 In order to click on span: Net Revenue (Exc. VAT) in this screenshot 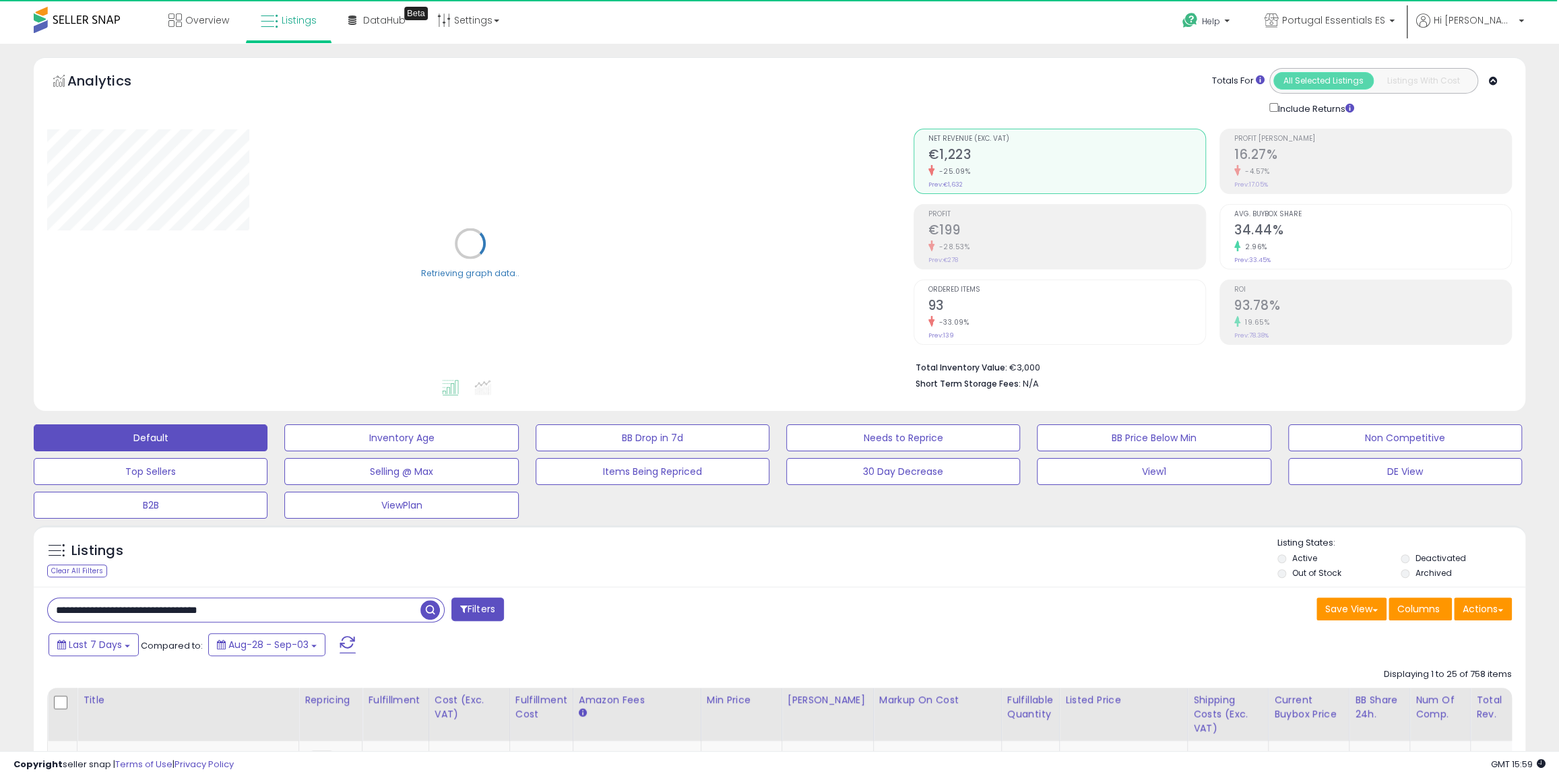, I will do `click(1066, 139)`.